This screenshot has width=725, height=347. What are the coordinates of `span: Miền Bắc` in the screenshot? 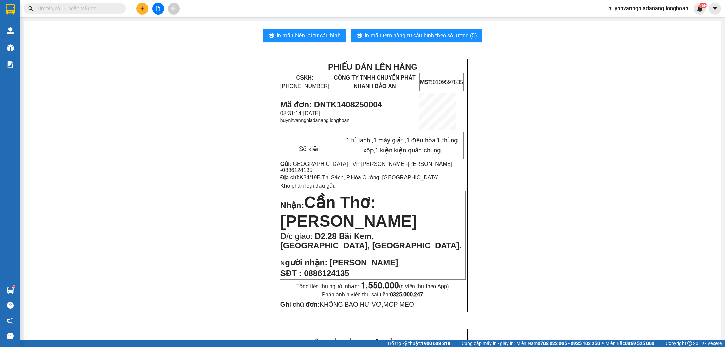 It's located at (630, 344).